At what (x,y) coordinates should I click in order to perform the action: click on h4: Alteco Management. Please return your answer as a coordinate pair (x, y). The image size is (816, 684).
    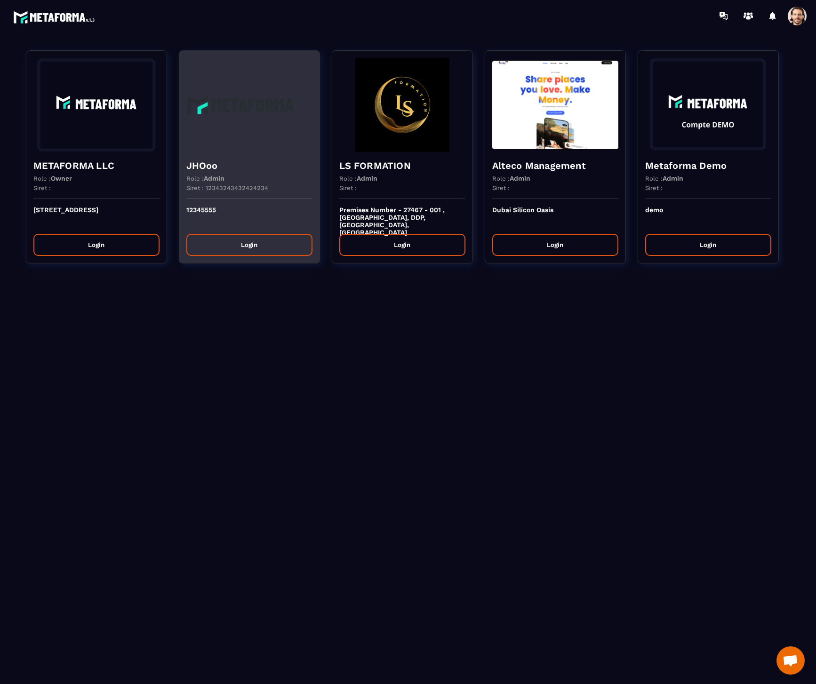
    Looking at the image, I should click on (555, 166).